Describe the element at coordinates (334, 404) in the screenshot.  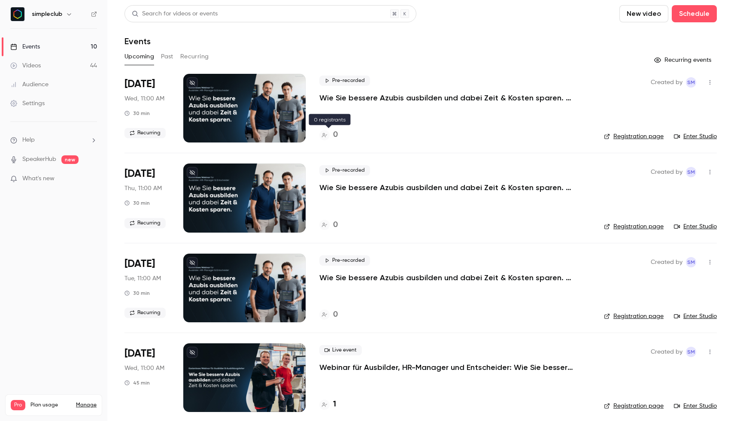
I see `h4: 1` at that location.